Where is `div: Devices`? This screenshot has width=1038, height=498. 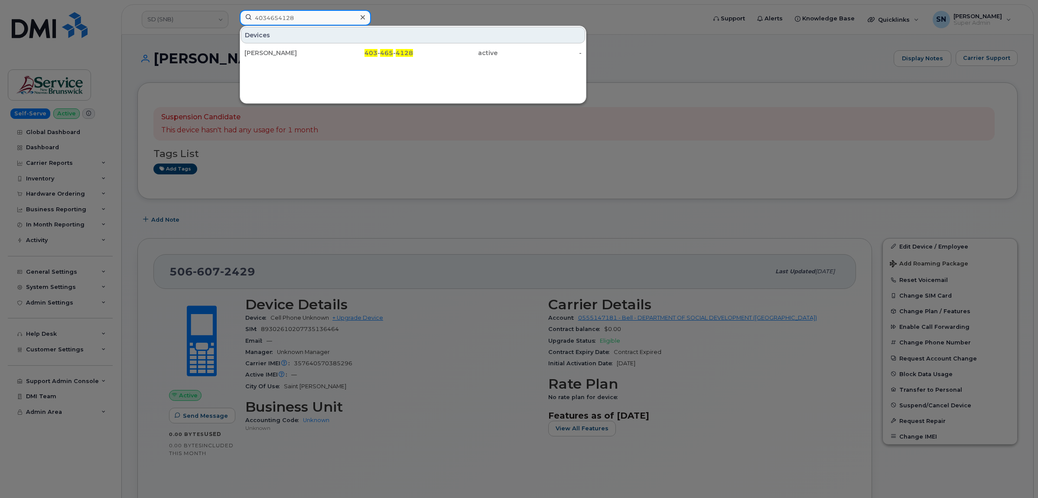 div: Devices is located at coordinates (413, 35).